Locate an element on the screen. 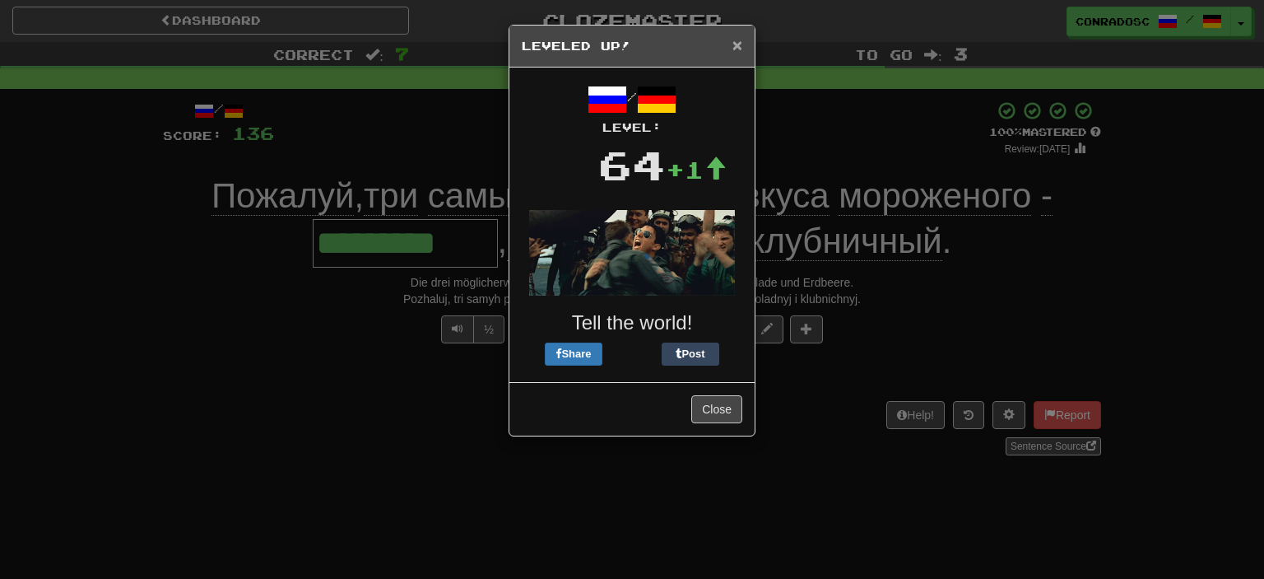 The height and width of the screenshot is (579, 1264). h3: Tell the world! is located at coordinates (632, 323).